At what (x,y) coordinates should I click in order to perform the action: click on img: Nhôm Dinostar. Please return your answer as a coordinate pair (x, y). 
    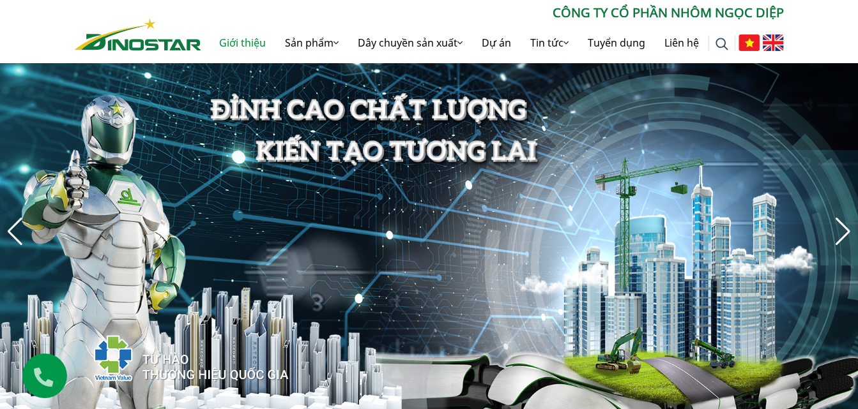
    Looking at the image, I should click on (138, 34).